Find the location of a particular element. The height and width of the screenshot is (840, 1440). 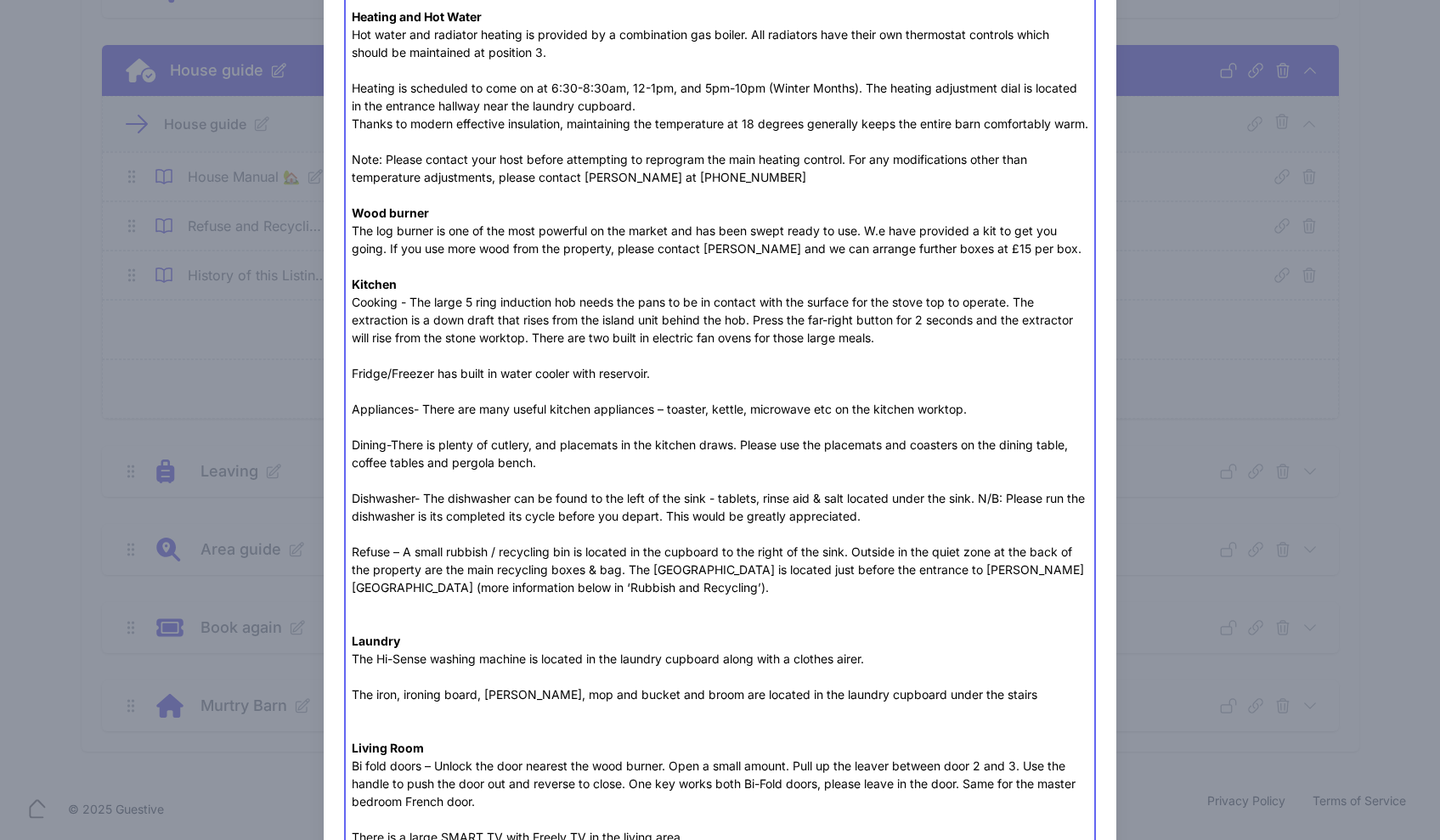

div: Note: Please contact your host before attempting to reprogram the main heating control. For any m... is located at coordinates (720, 168).